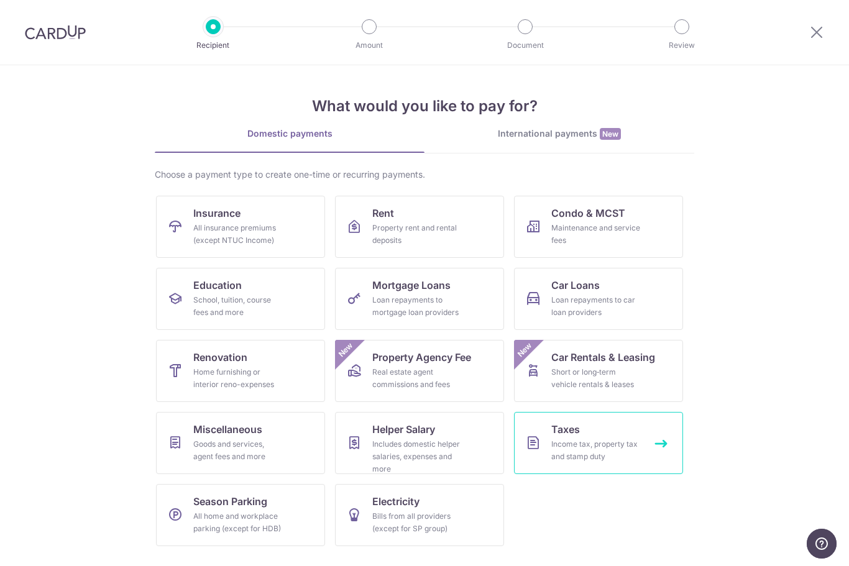 The image size is (849, 566). Describe the element at coordinates (238, 451) in the screenshot. I see `div: Goods and services, agent fees and more` at that location.